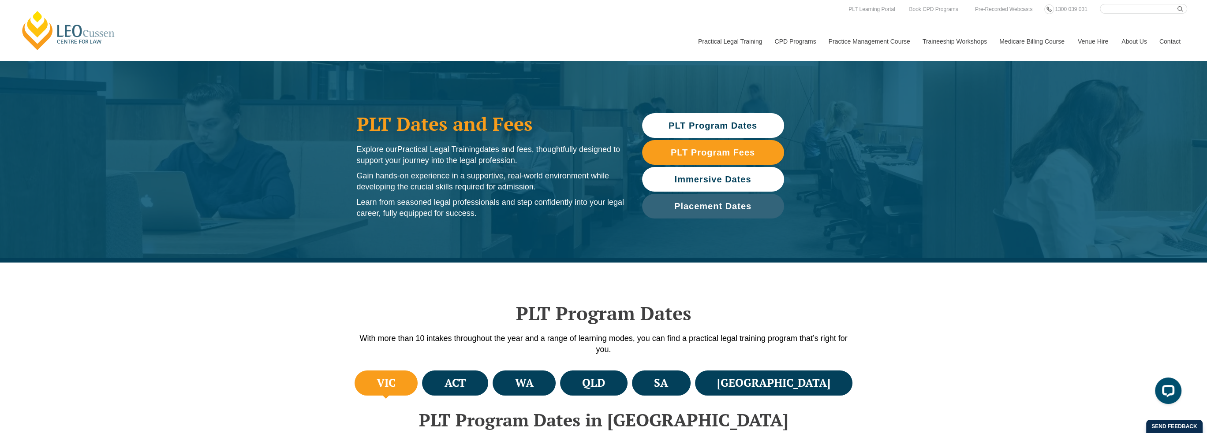 This screenshot has height=433, width=1207. What do you see at coordinates (1093, 41) in the screenshot?
I see `a: Venue Hire` at bounding box center [1093, 41].